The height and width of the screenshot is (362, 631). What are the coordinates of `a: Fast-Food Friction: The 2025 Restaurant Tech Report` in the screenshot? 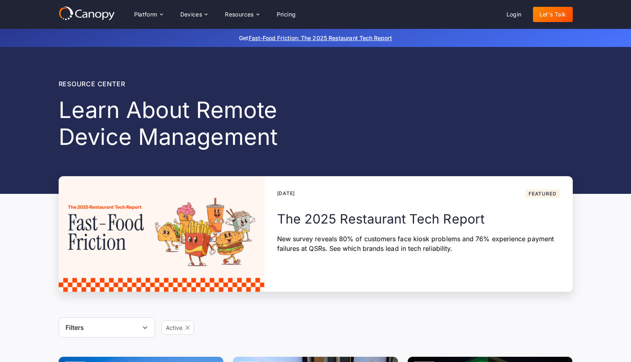 It's located at (320, 38).